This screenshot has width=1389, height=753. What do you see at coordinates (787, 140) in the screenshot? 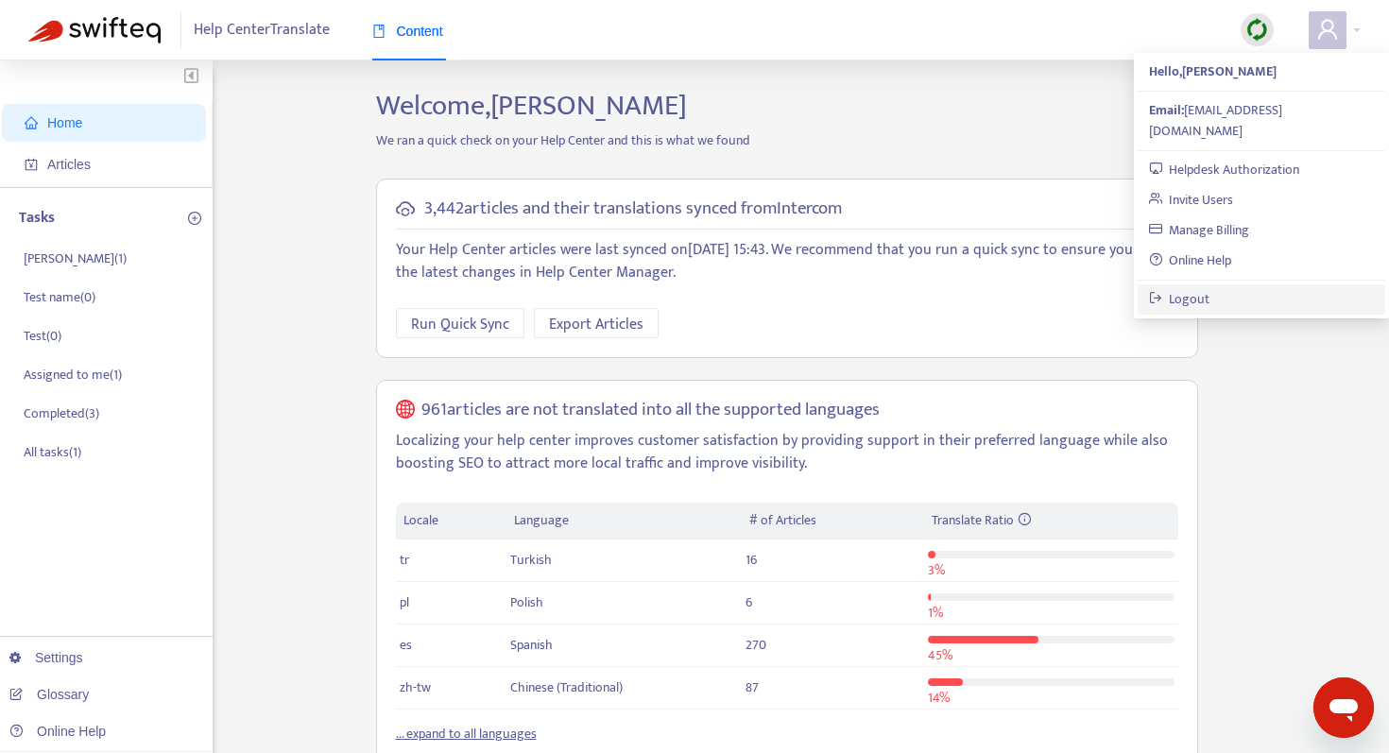
I see `p: We ran a quick check on your Help Center and this is what we found` at bounding box center [787, 140].